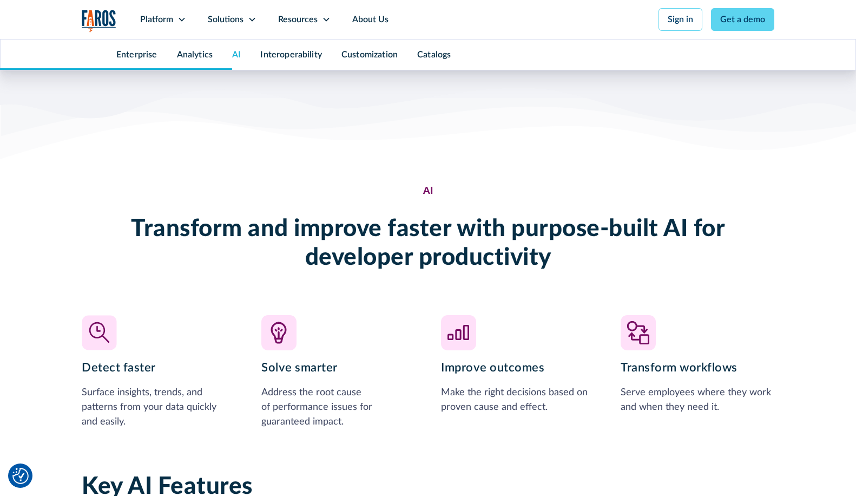 The width and height of the screenshot is (856, 496). What do you see at coordinates (698, 367) in the screenshot?
I see `h3: Transform workflows` at bounding box center [698, 367].